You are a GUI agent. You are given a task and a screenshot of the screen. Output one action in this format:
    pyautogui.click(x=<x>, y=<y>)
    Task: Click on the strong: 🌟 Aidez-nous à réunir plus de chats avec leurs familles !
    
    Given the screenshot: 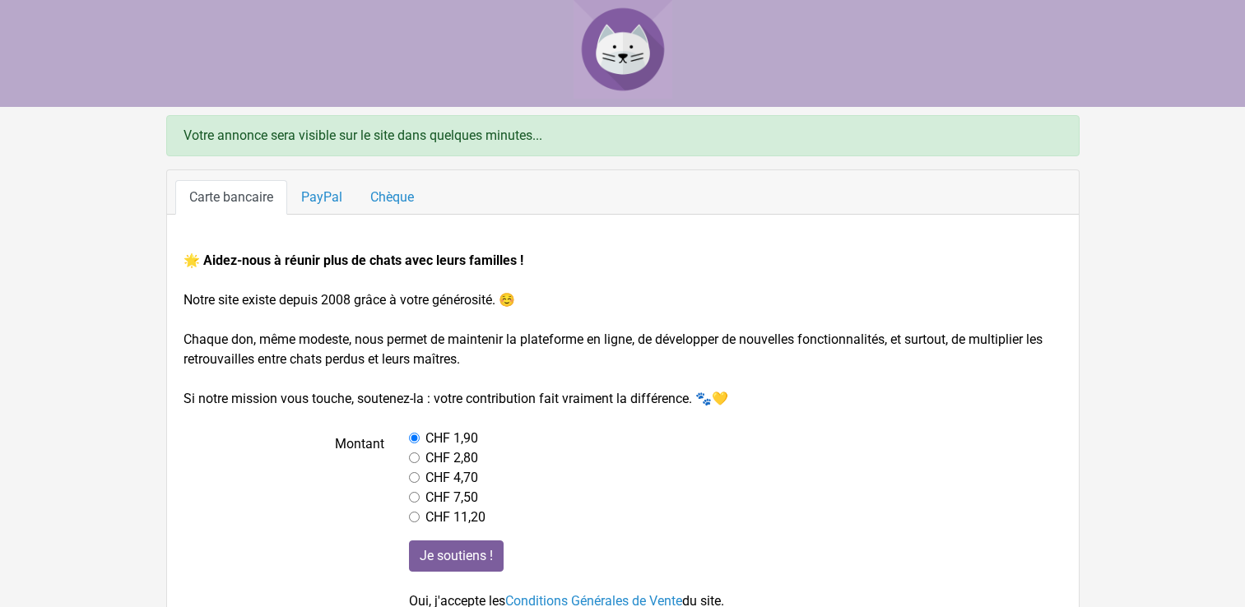 What is the action you would take?
    pyautogui.click(x=353, y=260)
    